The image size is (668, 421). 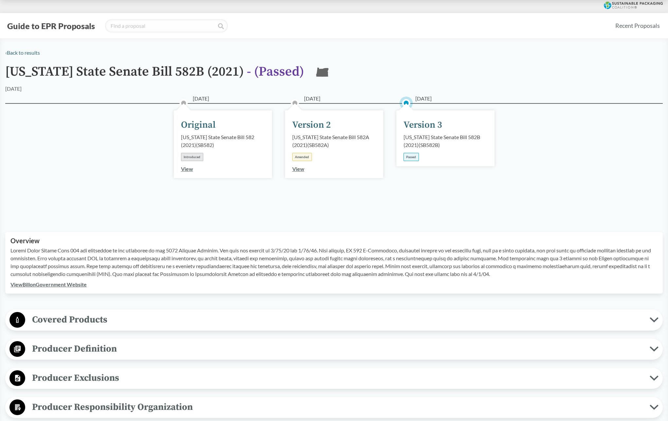 What do you see at coordinates (338, 349) in the screenshot?
I see `span: Producer Definition` at bounding box center [338, 349].